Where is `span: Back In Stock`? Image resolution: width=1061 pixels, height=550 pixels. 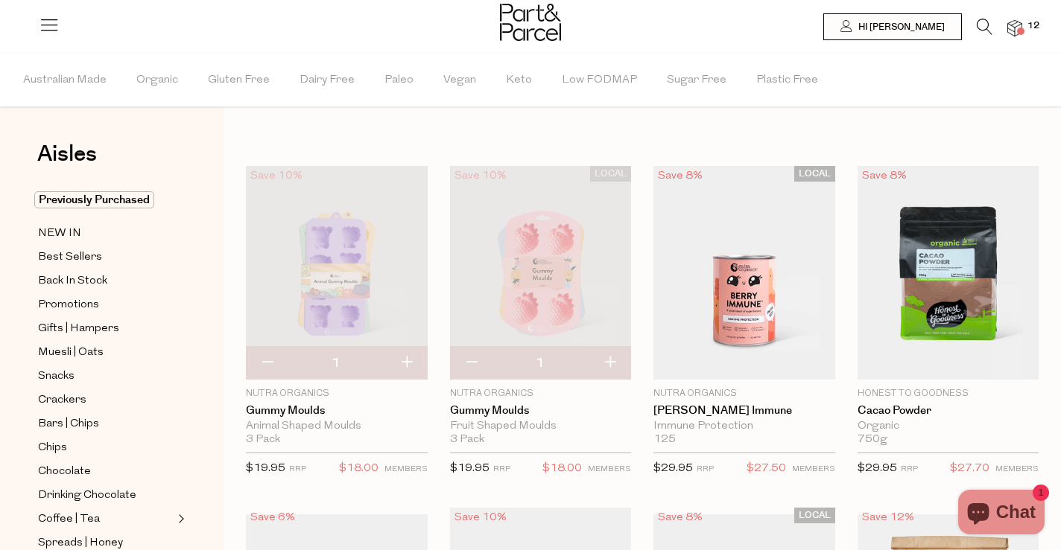 span: Back In Stock is located at coordinates (72, 282).